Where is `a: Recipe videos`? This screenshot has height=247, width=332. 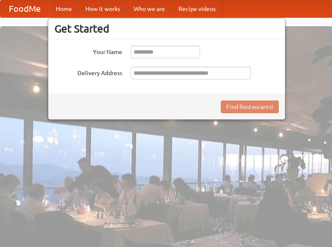
a: Recipe videos is located at coordinates (197, 9).